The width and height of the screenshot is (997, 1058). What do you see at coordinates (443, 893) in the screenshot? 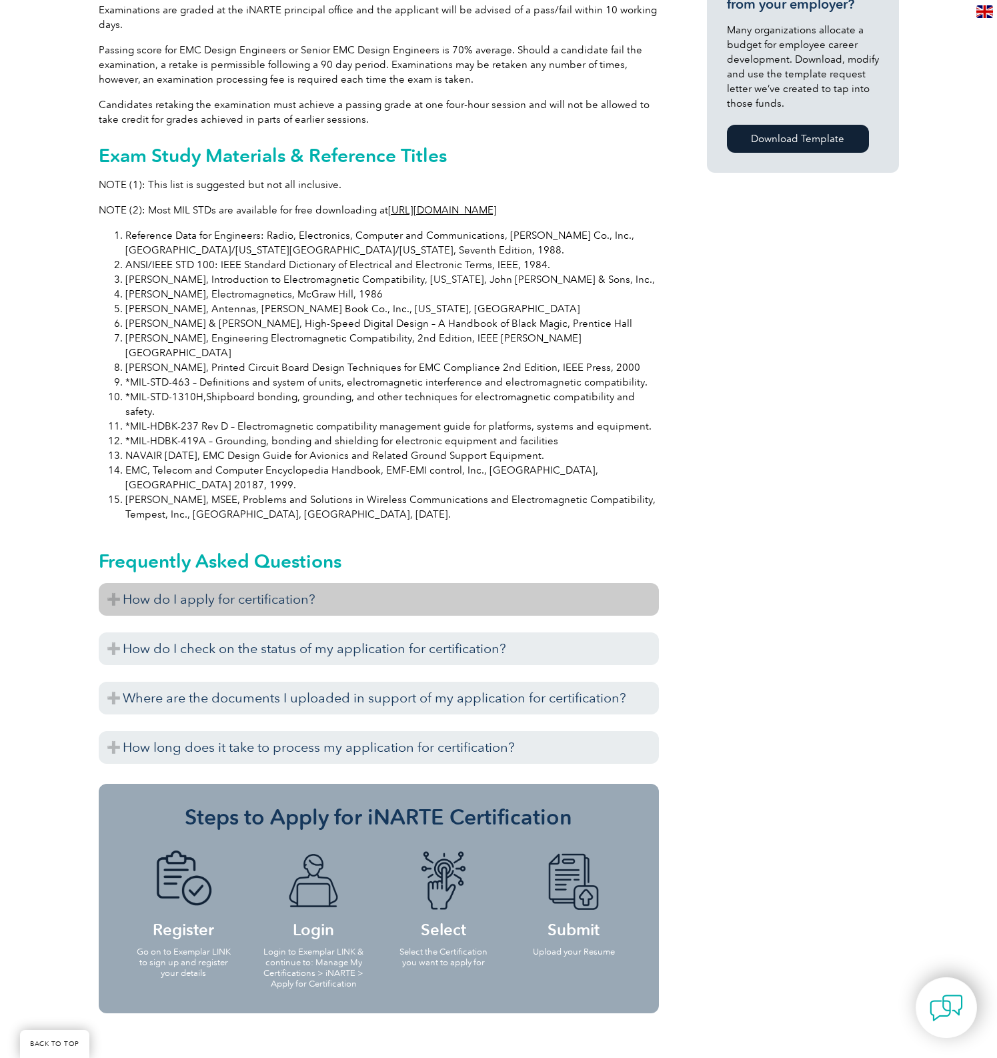
I see `h4: Select` at bounding box center [443, 893].